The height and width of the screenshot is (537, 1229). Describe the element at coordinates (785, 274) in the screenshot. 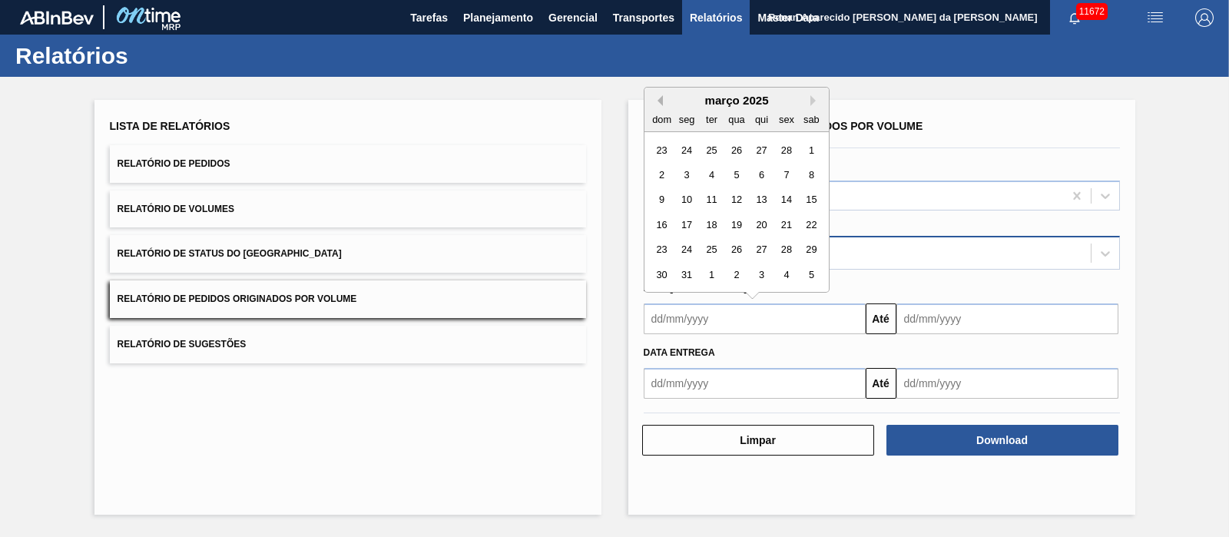

I see `div: Choose sexta-feira, 4 de abril de 2025` at that location.